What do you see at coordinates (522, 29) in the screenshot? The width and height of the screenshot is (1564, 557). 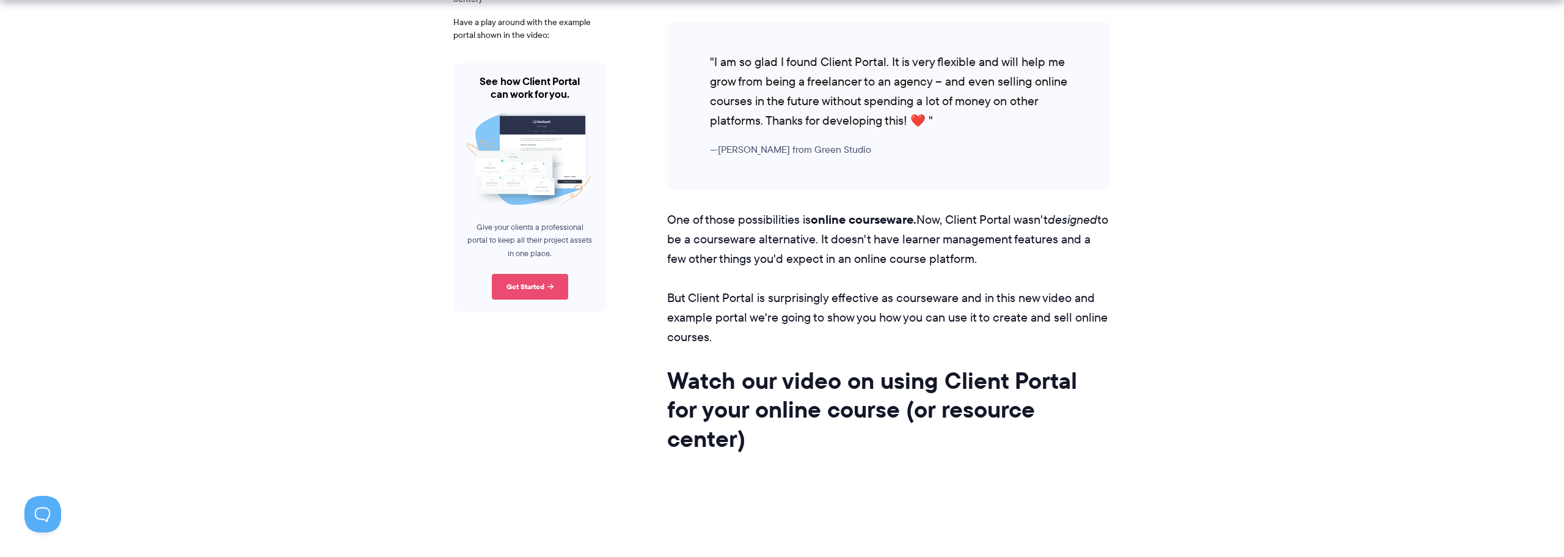 I see `a: Have a play around with the example portal shown in the video:` at bounding box center [522, 29].